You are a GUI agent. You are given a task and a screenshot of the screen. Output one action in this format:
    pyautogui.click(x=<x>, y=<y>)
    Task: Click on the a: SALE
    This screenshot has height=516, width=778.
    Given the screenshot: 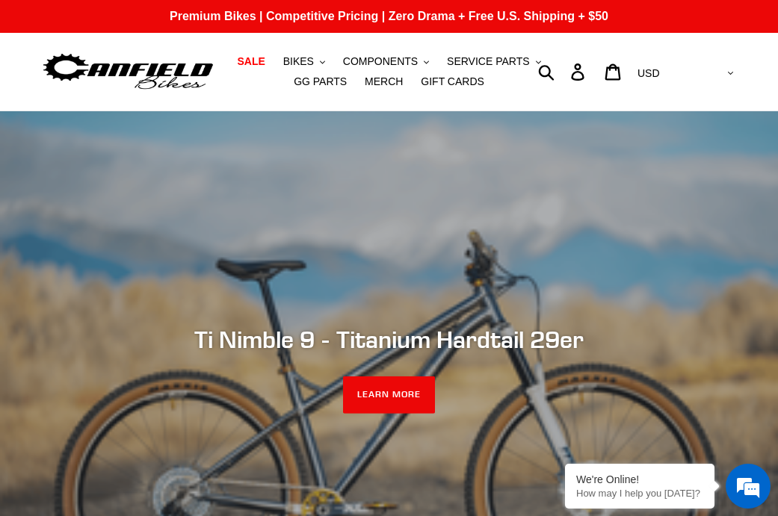 What is the action you would take?
    pyautogui.click(x=250, y=61)
    